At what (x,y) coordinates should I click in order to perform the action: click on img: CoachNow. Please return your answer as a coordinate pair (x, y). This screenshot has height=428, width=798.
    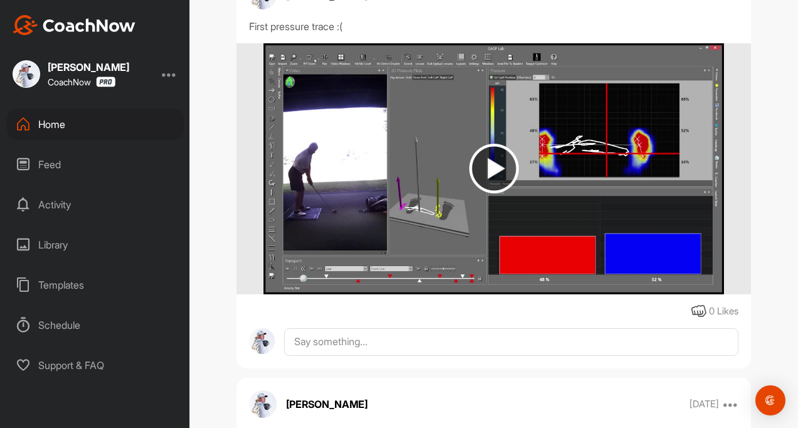
    Looking at the image, I should click on (74, 25).